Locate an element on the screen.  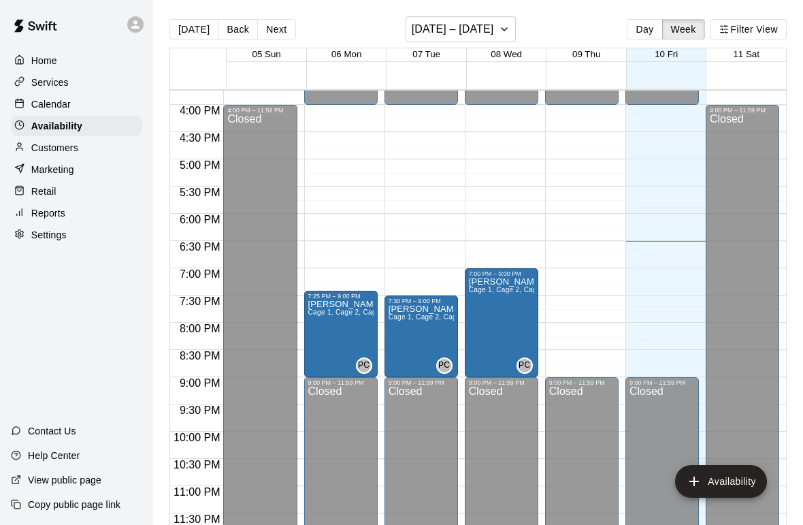
p: Calendar is located at coordinates (51, 104).